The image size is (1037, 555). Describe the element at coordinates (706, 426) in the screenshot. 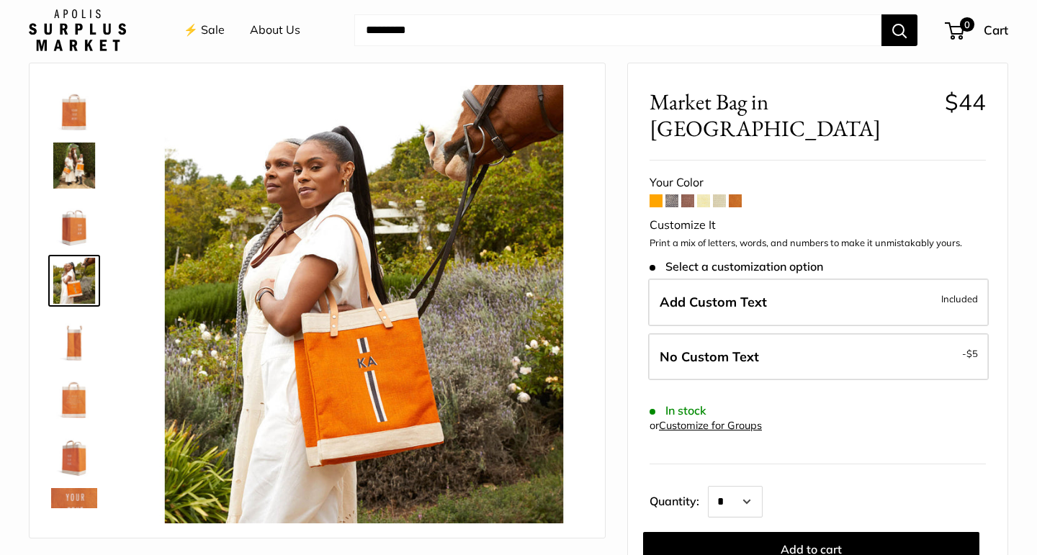

I see `div: or` at that location.